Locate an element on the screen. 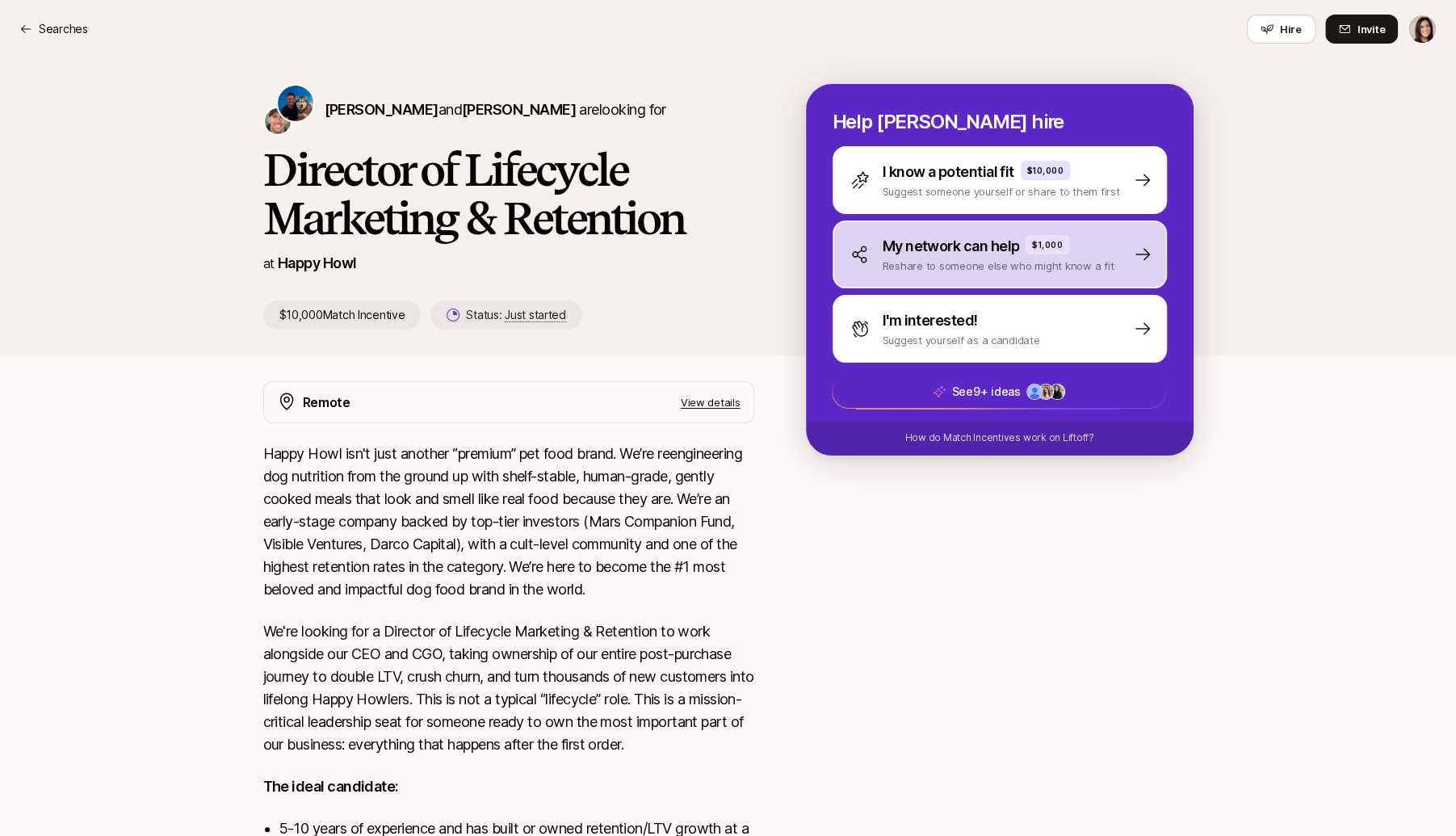  p: We're looking for a Director of Lifecycle Marketing & Retention to work alongside our CEO and CGO... is located at coordinates (509, 689).